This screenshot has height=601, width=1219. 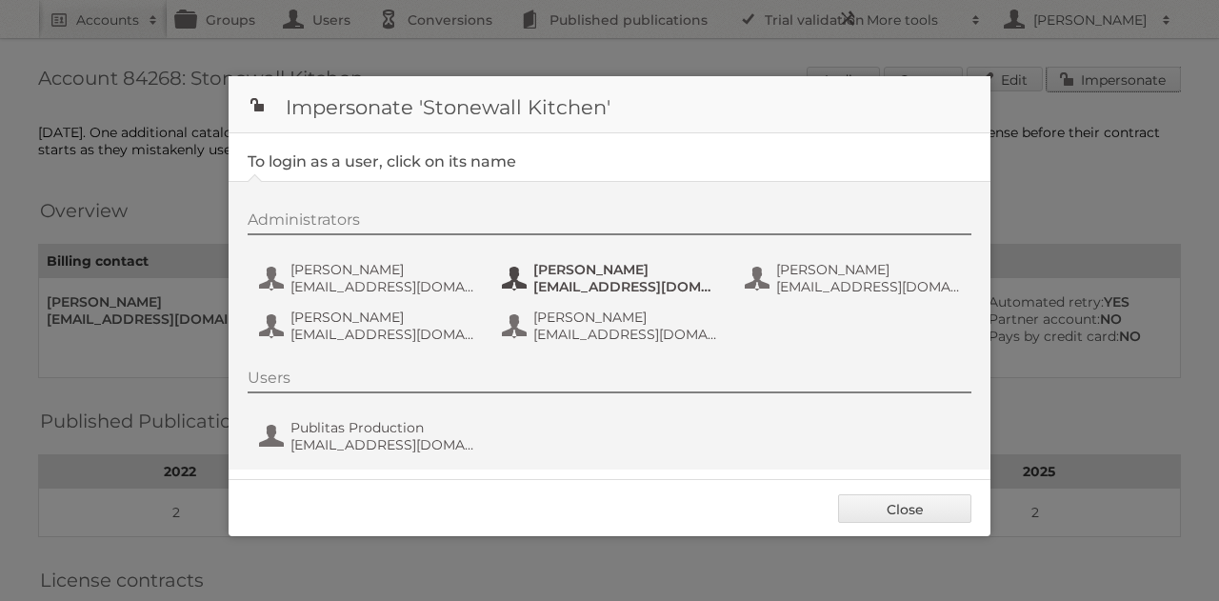 What do you see at coordinates (610, 381) in the screenshot?
I see `div: Users` at bounding box center [610, 381].